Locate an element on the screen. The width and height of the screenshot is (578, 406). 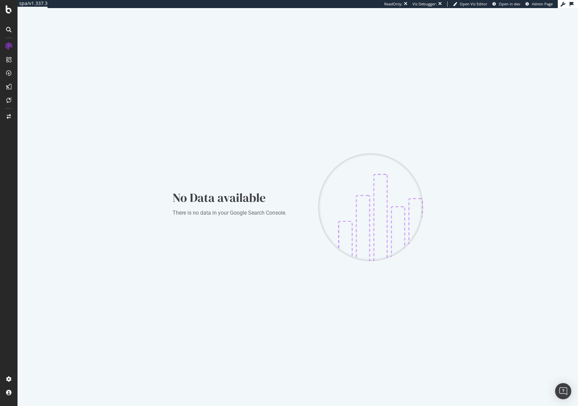
img: Chd7Zq7f.png is located at coordinates (371, 207).